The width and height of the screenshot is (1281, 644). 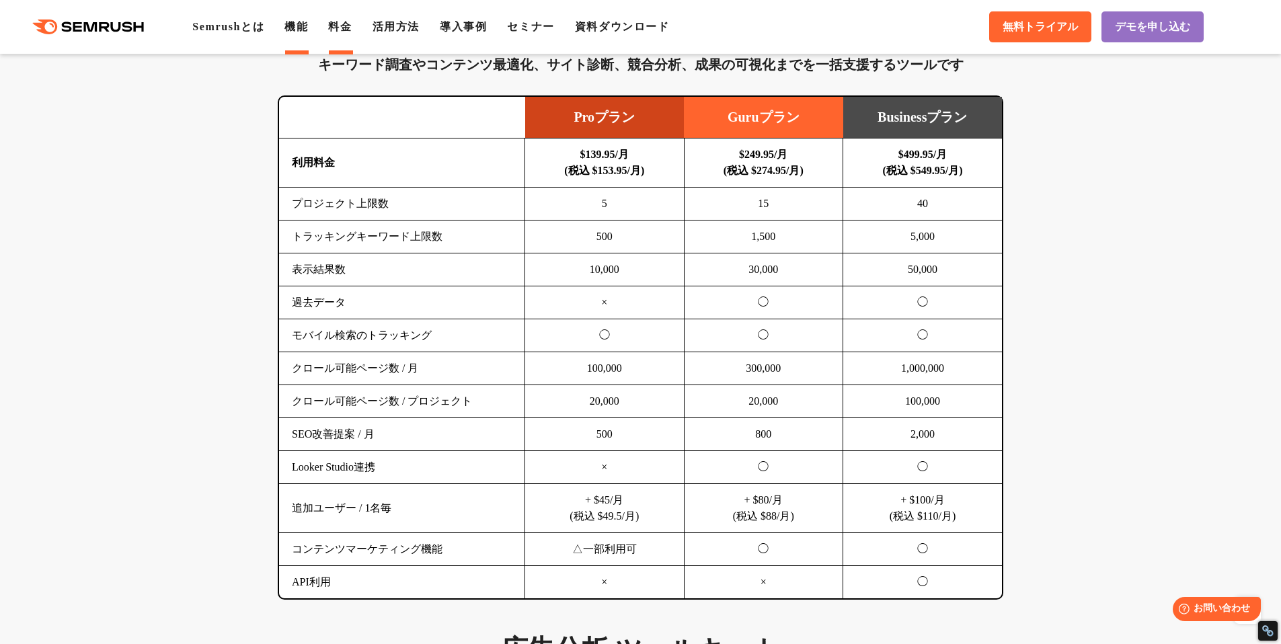 I want to click on td: 2,000, so click(x=922, y=434).